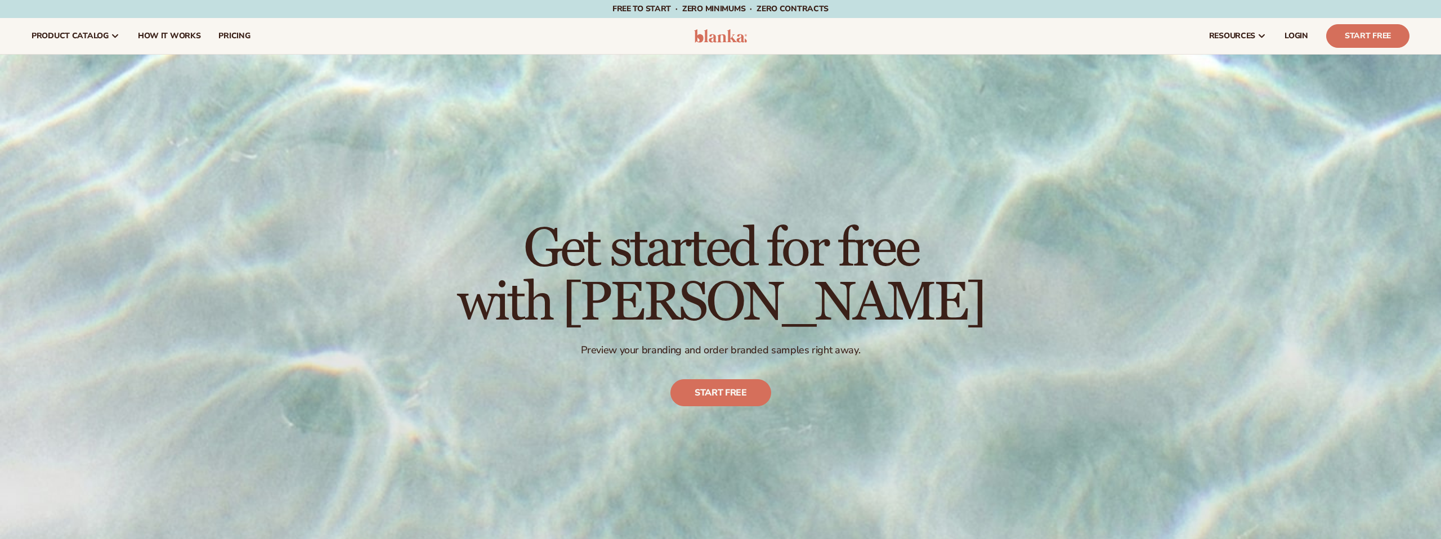 This screenshot has width=1441, height=539. I want to click on a: resources, so click(1238, 36).